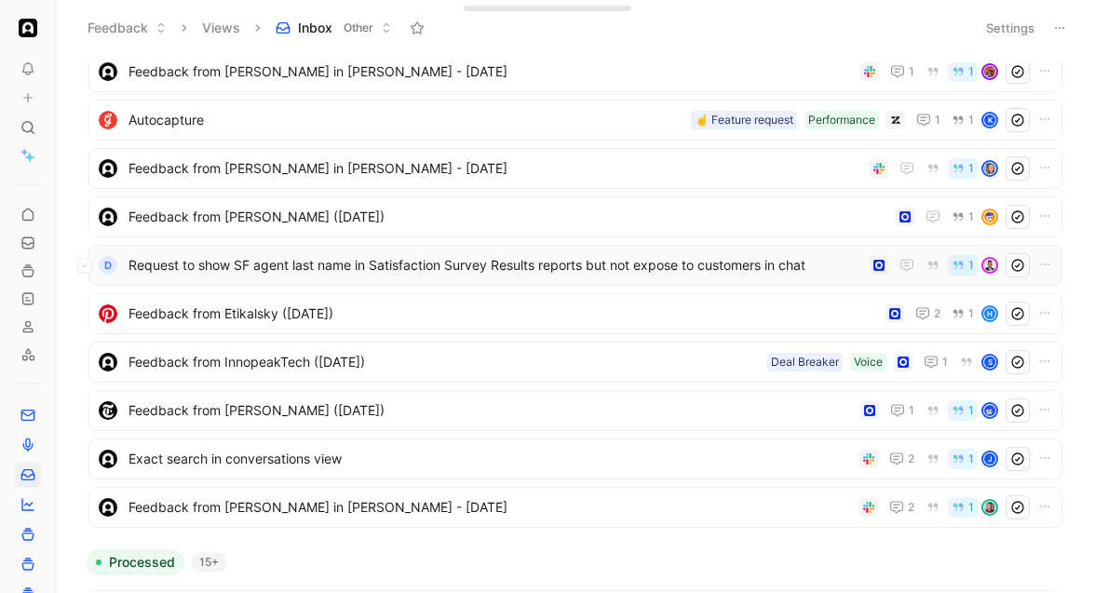 The image size is (1095, 593). I want to click on button: Views, so click(221, 28).